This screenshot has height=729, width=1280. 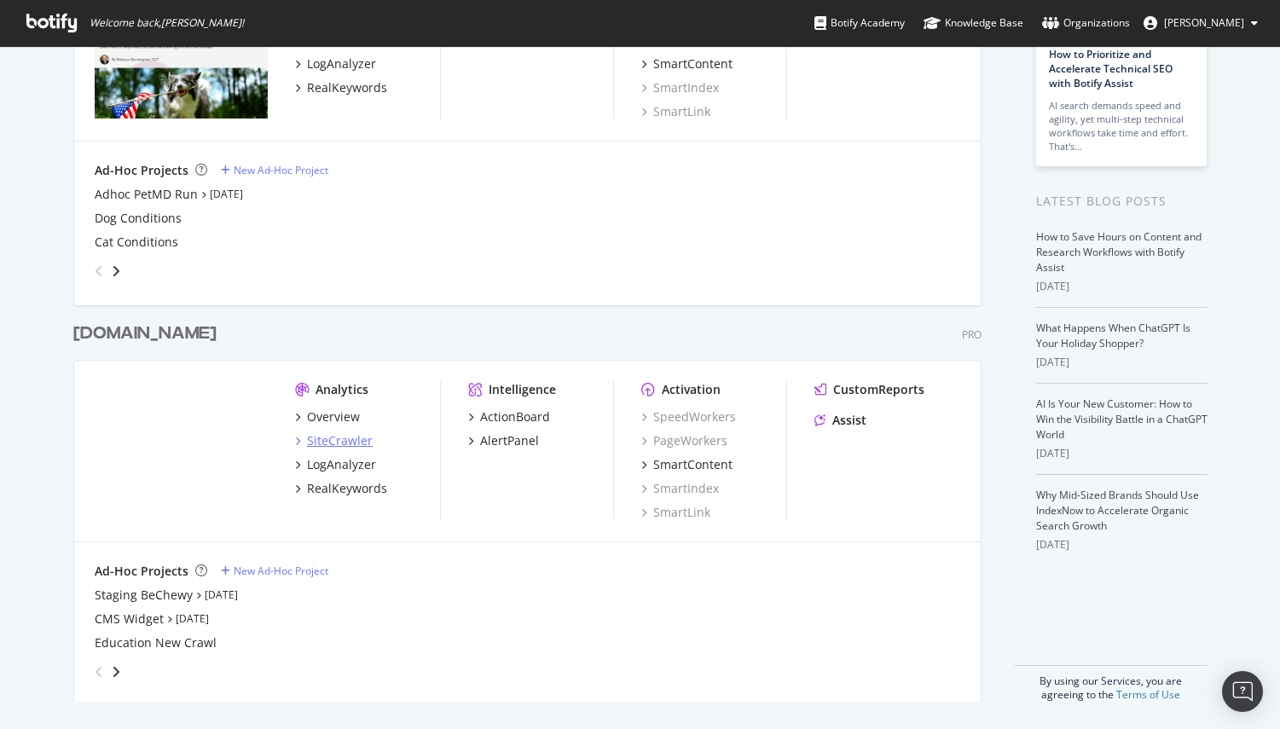 I want to click on a: Terms of Use, so click(x=1148, y=694).